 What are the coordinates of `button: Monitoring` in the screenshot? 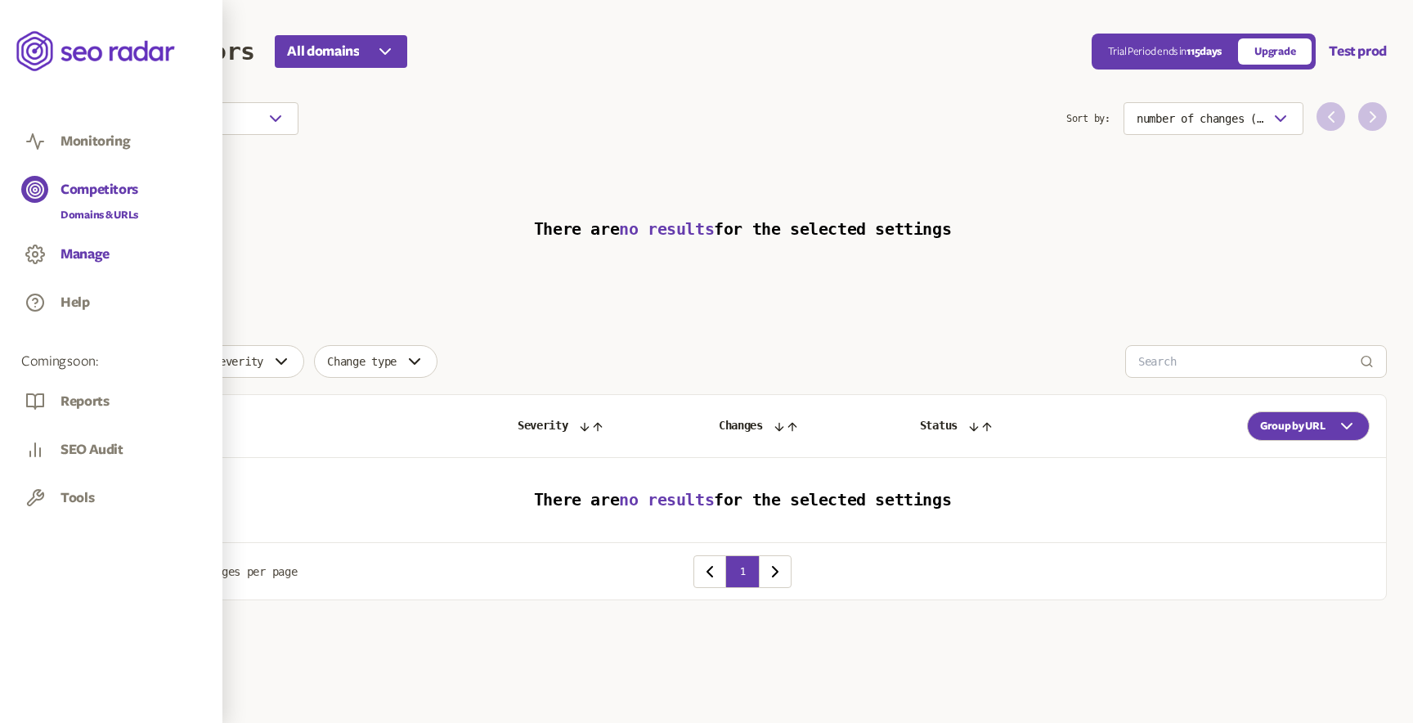 It's located at (95, 141).